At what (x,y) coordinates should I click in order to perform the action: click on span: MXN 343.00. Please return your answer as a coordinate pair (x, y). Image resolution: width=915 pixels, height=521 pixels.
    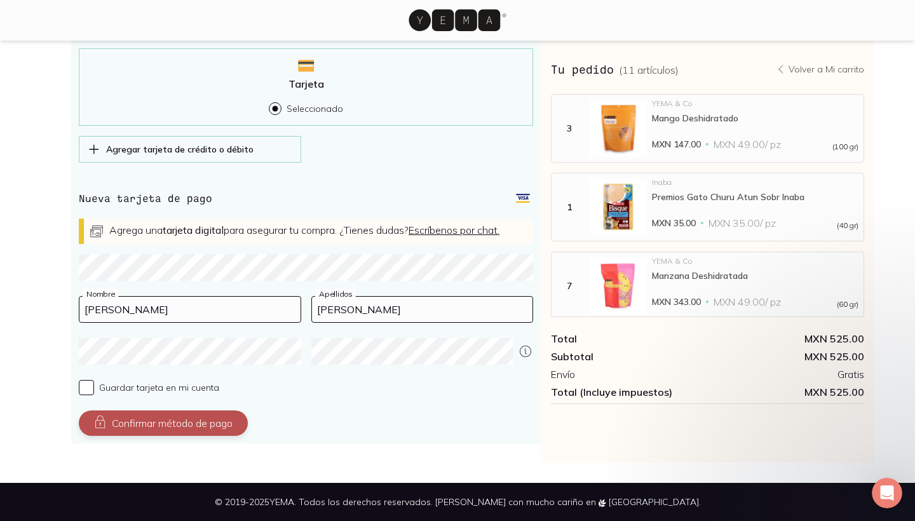
    Looking at the image, I should click on (676, 302).